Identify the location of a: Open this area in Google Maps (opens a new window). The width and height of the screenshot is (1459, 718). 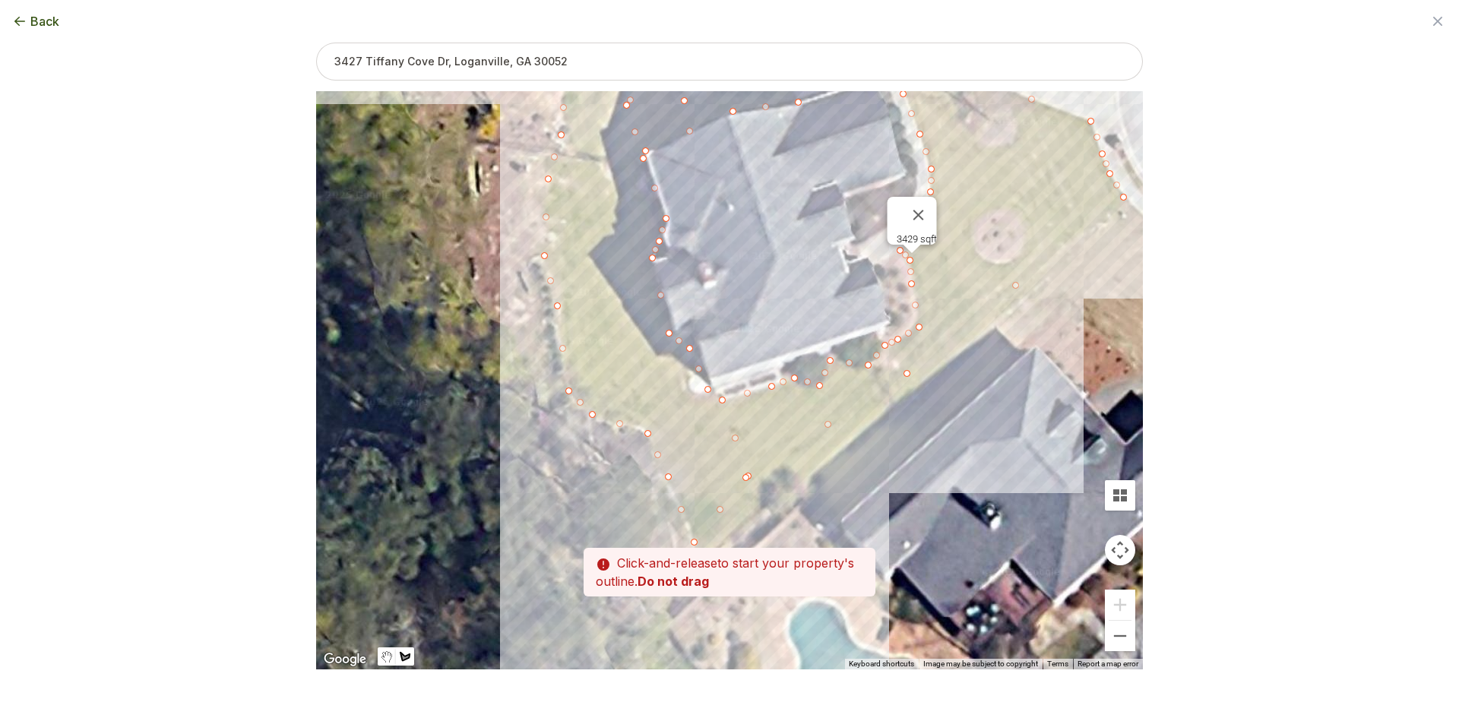
(345, 659).